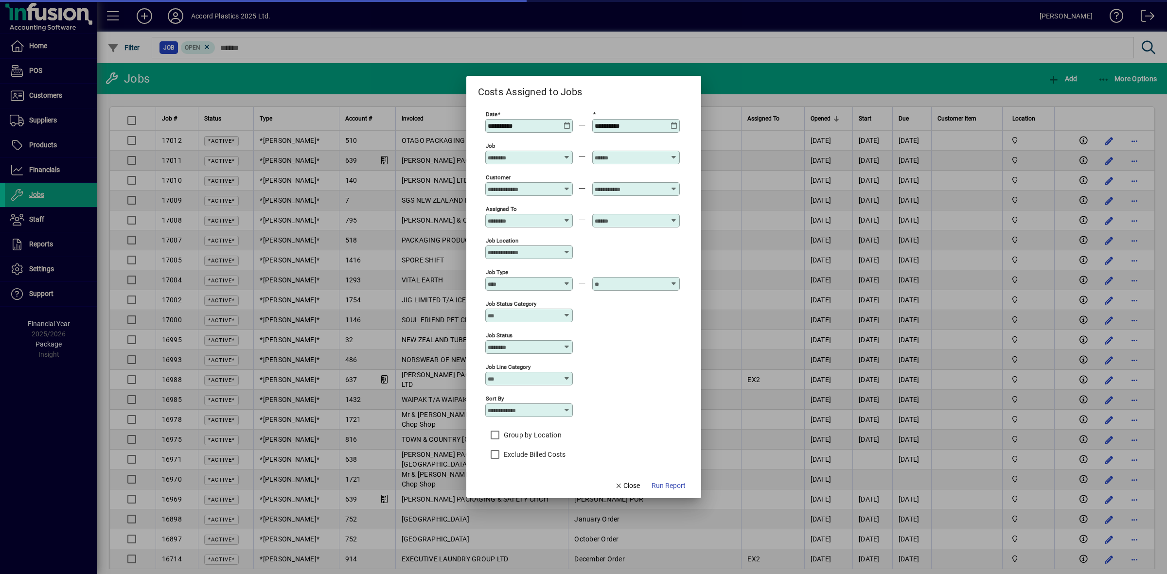 The height and width of the screenshot is (574, 1167). Describe the element at coordinates (627, 486) in the screenshot. I see `button: Close` at that location.